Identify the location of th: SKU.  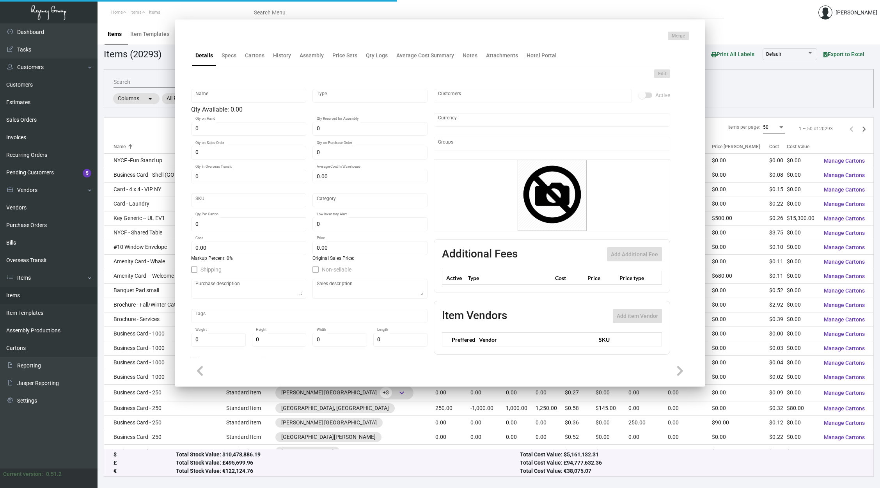
(628, 339).